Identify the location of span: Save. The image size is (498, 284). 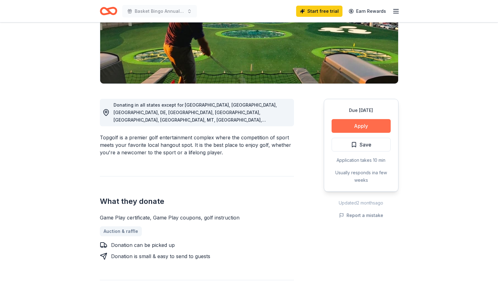
(366, 144).